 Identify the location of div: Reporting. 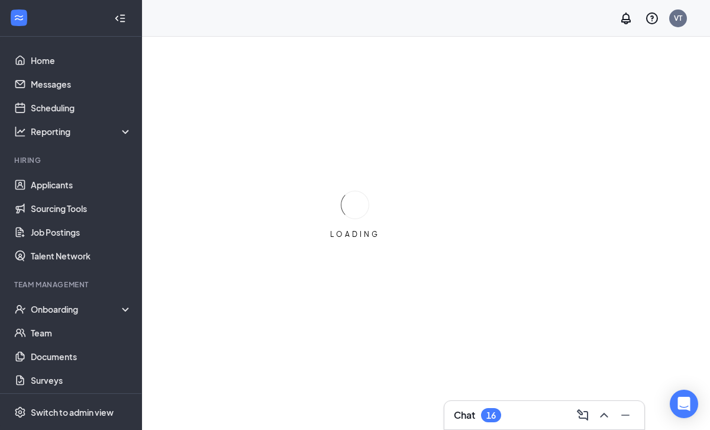
(82, 131).